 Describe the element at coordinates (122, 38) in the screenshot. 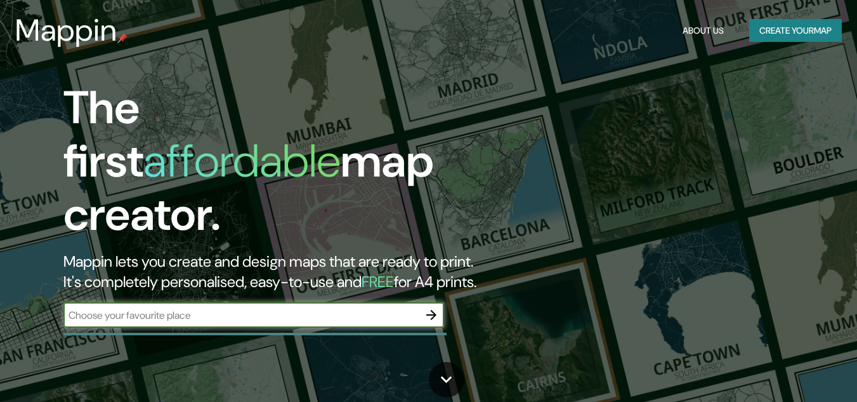

I see `img: mappin-pin` at that location.